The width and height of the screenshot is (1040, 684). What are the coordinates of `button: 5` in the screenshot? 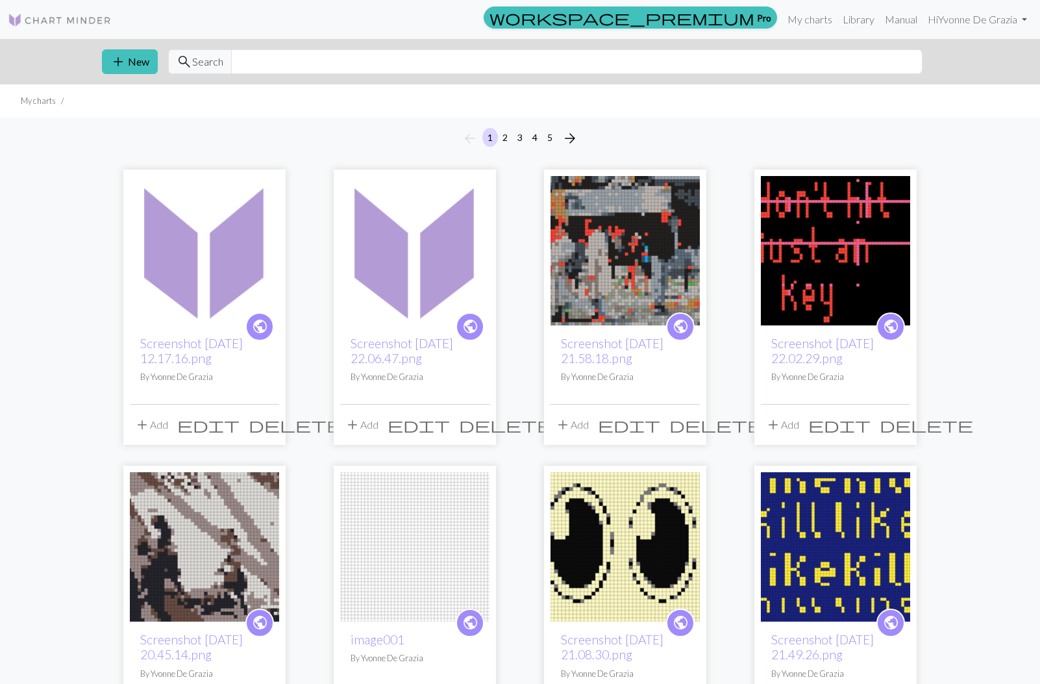 It's located at (550, 137).